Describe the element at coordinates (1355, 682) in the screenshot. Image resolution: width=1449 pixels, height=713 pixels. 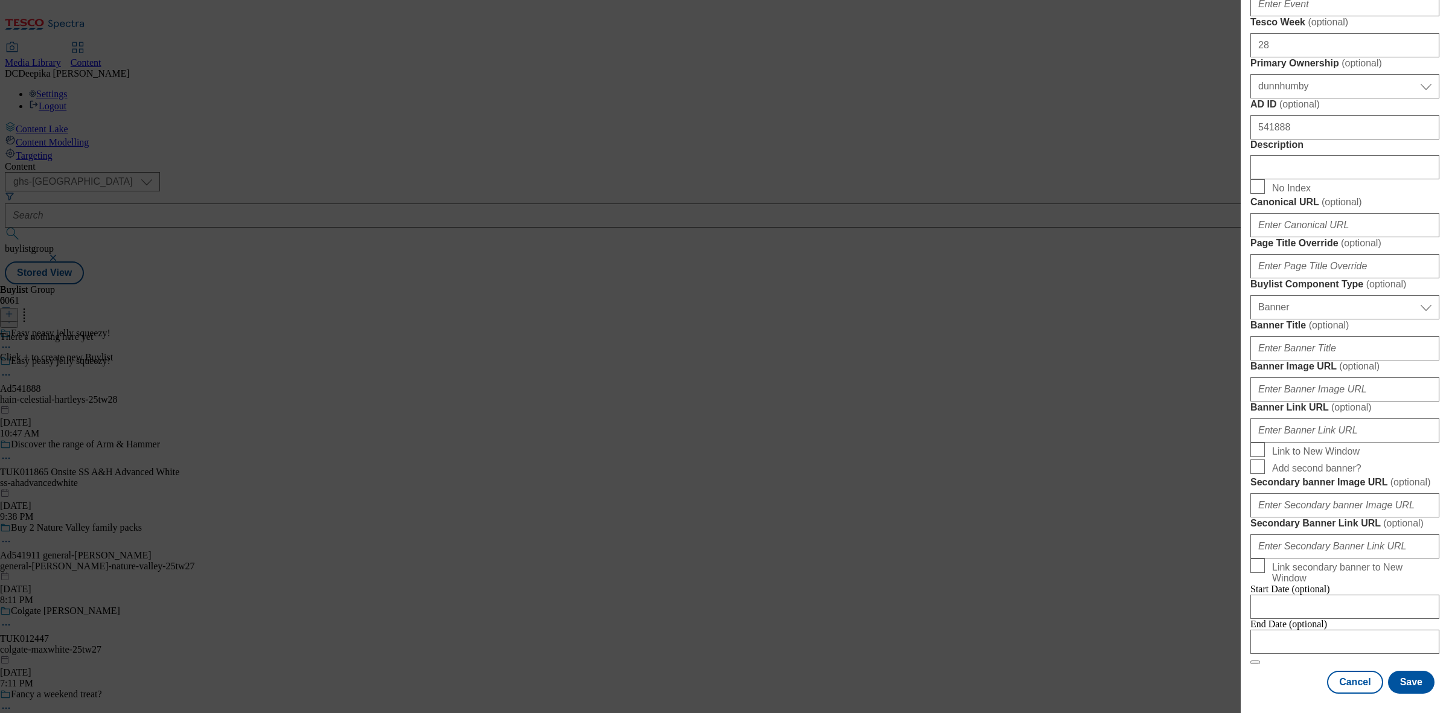
I see `button: Cancel` at that location.